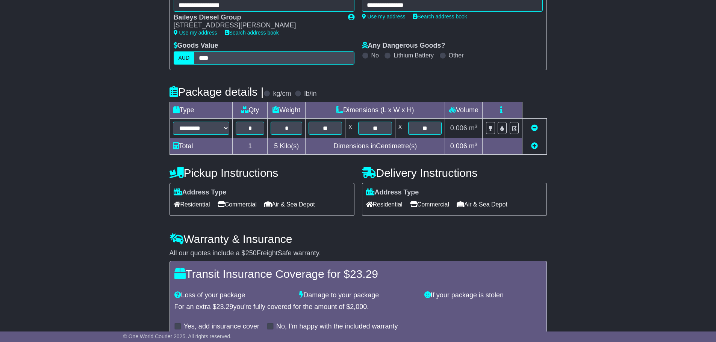 This screenshot has height=342, width=716. I want to click on td: 1, so click(250, 147).